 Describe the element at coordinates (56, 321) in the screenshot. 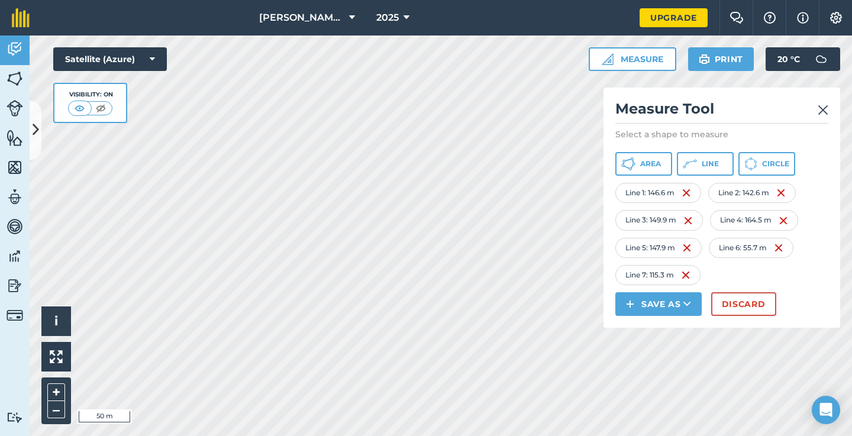

I see `span: i` at that location.